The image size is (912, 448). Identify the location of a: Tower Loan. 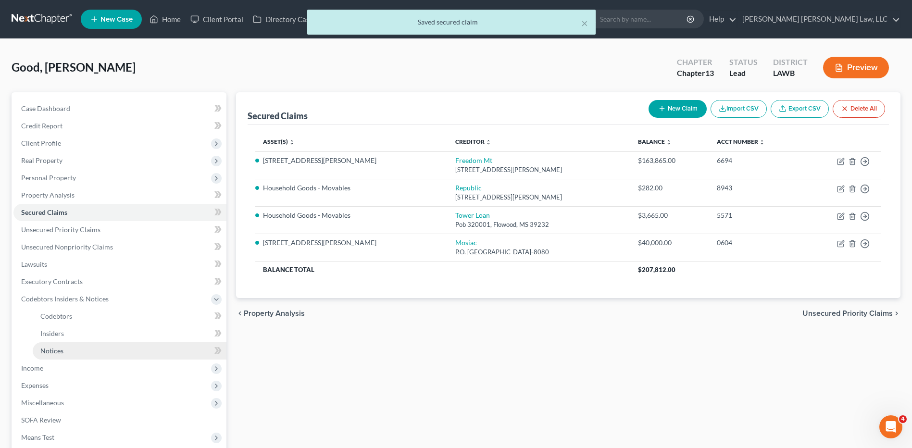
(473, 215).